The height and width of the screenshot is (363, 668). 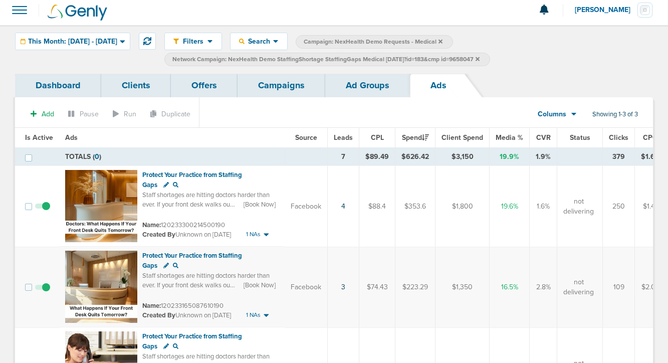 What do you see at coordinates (415, 287) in the screenshot?
I see `td: $223.29` at bounding box center [415, 287].